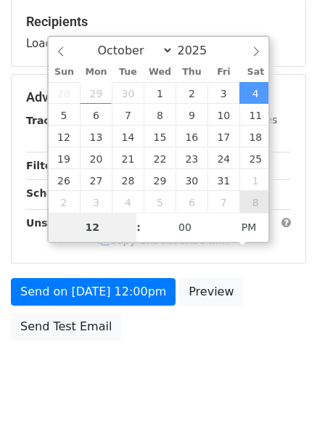 Image resolution: width=317 pixels, height=424 pixels. What do you see at coordinates (96, 93) in the screenshot?
I see `span: September 29, 2025` at bounding box center [96, 93].